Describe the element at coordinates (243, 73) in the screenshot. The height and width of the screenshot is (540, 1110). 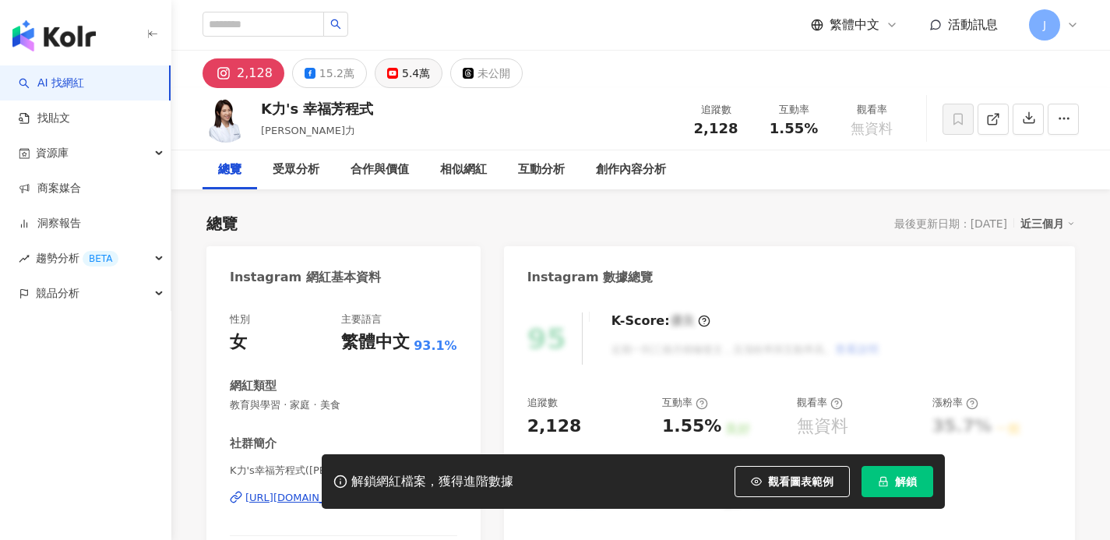
I see `button: 2,128` at that location.